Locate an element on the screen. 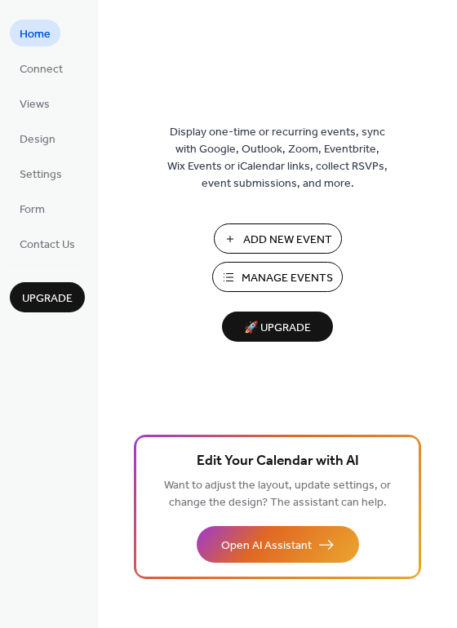  button: Upgrade is located at coordinates (47, 297).